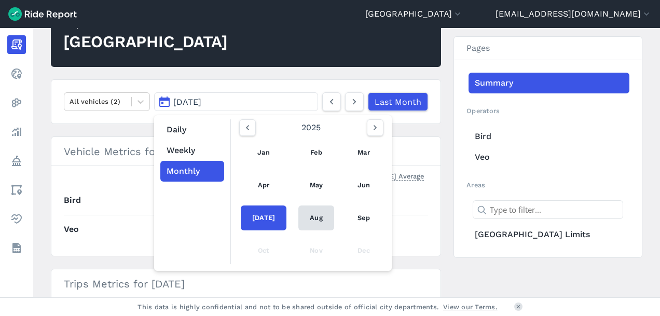  Describe the element at coordinates (549, 157) in the screenshot. I see `a: Veo` at that location.